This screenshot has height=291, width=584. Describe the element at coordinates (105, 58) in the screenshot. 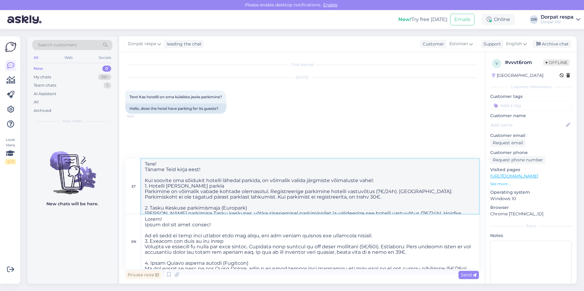

I see `div: Socials` at that location.